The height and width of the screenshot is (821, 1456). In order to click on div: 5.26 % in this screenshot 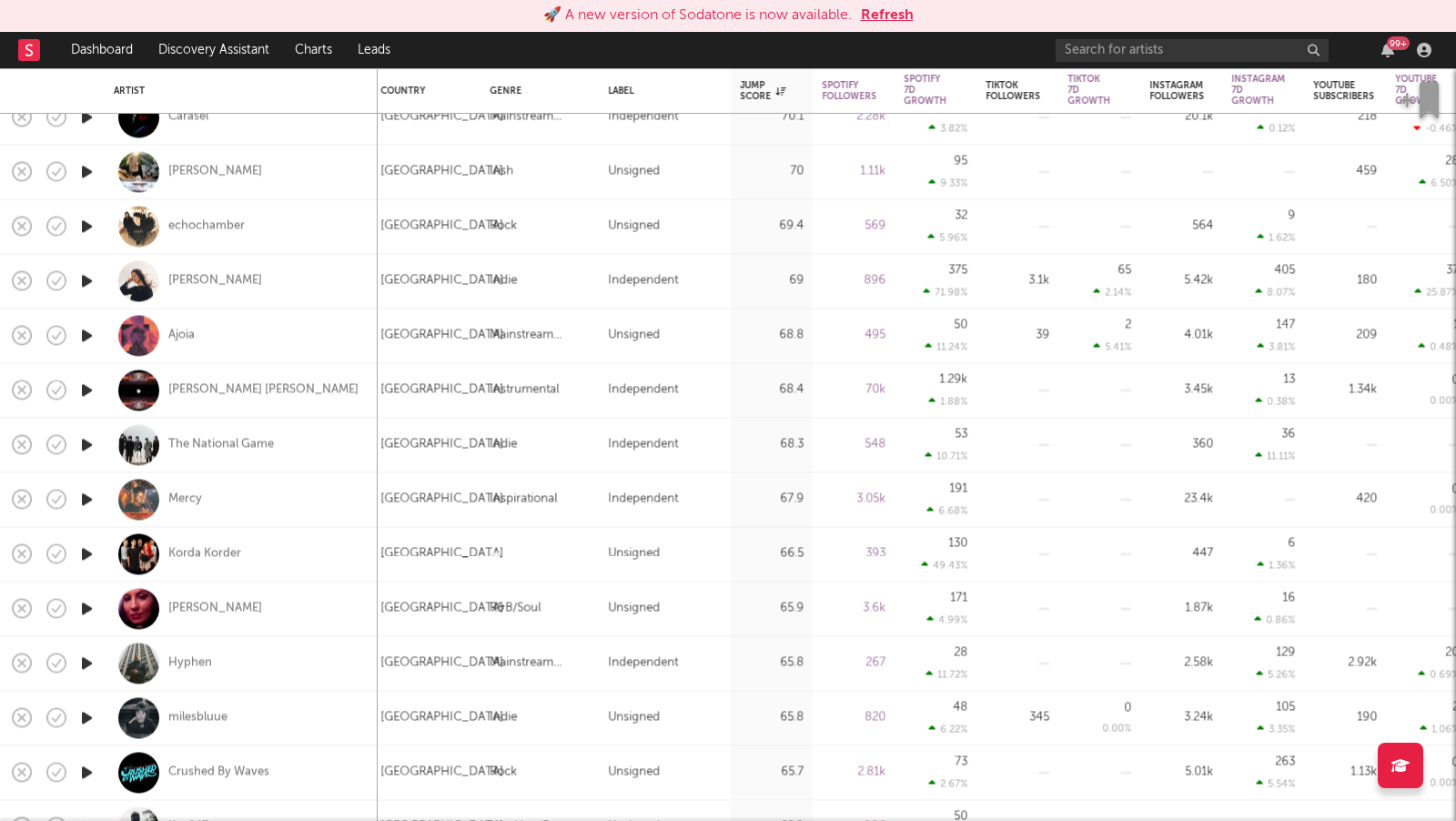, I will do `click(1275, 673)`.